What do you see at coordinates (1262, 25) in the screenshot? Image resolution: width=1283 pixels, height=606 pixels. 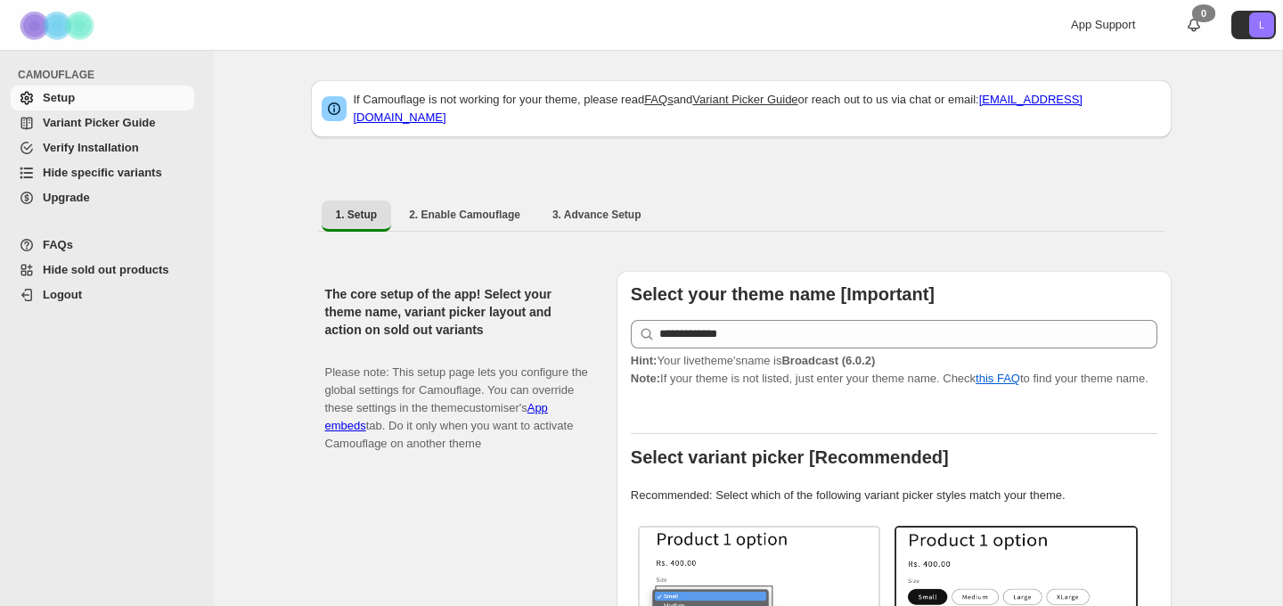 I see `span: Avatar with initials L` at bounding box center [1262, 25].